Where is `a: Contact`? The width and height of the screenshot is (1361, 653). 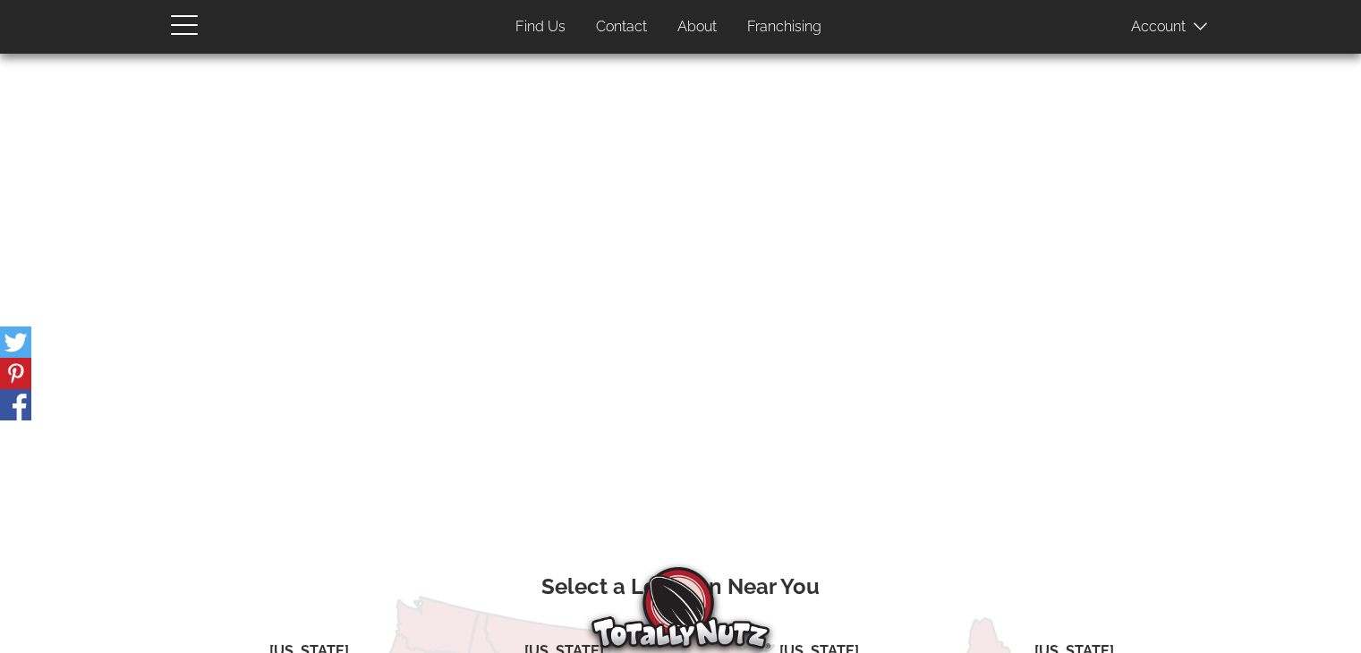
a: Contact is located at coordinates (621, 27).